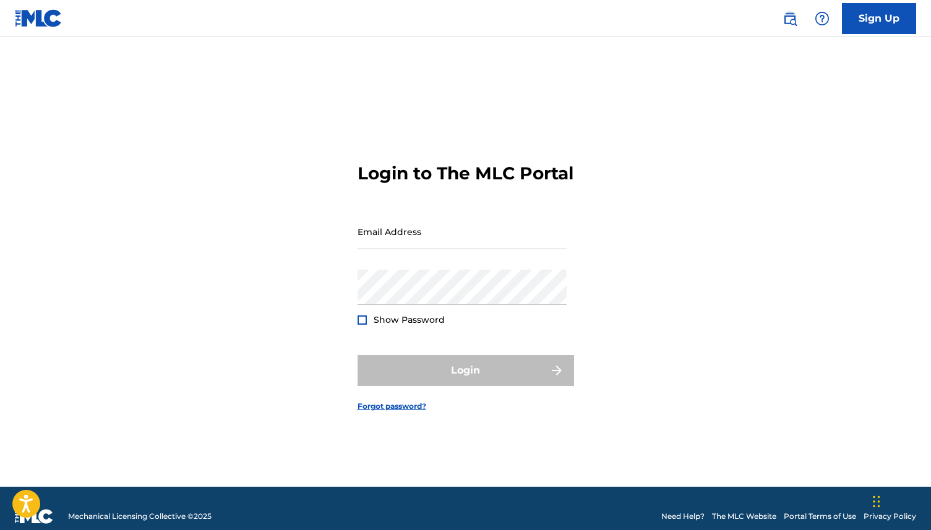 The width and height of the screenshot is (931, 530). Describe the element at coordinates (409, 320) in the screenshot. I see `span: Show Password` at that location.